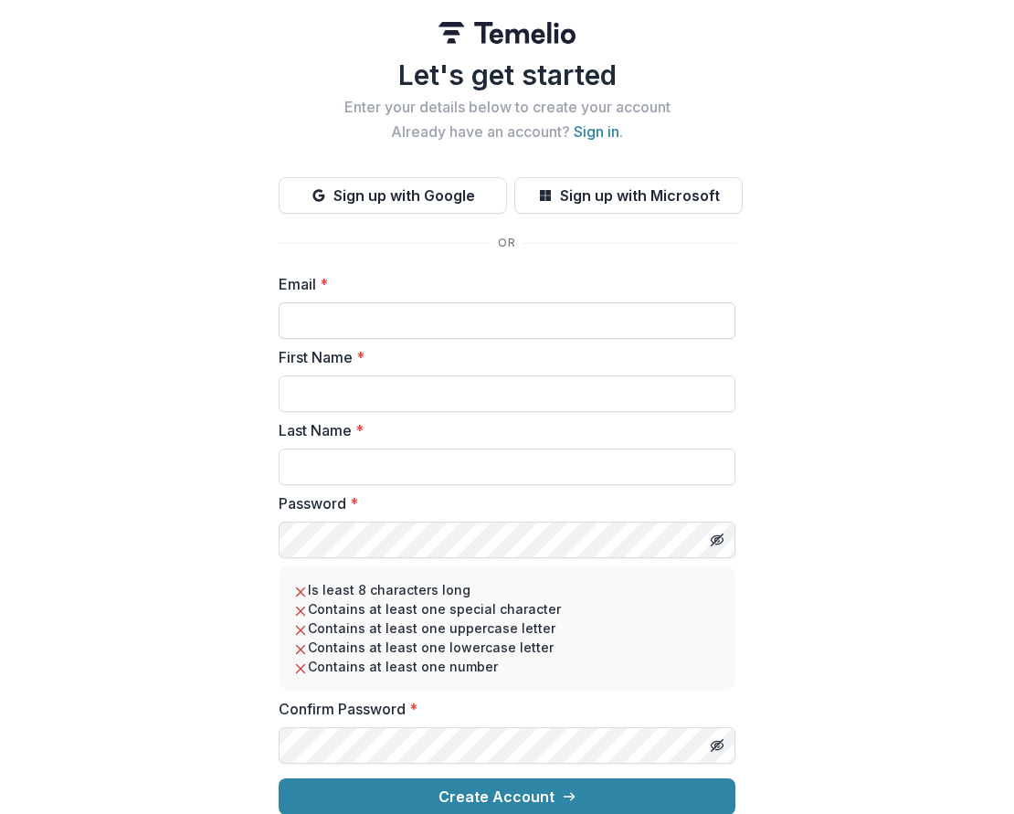 Image resolution: width=1014 pixels, height=814 pixels. What do you see at coordinates (507, 666) in the screenshot?
I see `li: Contains at least one number` at bounding box center [507, 666].